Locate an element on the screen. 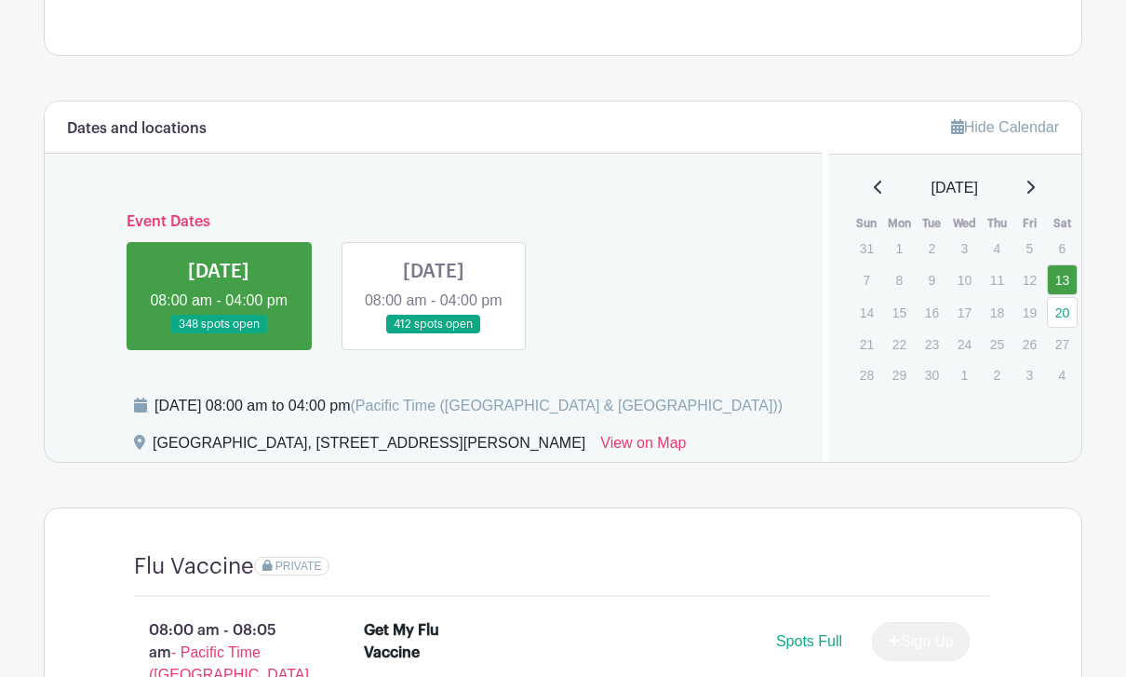 This screenshot has height=677, width=1126. p: 31 is located at coordinates (867, 248).